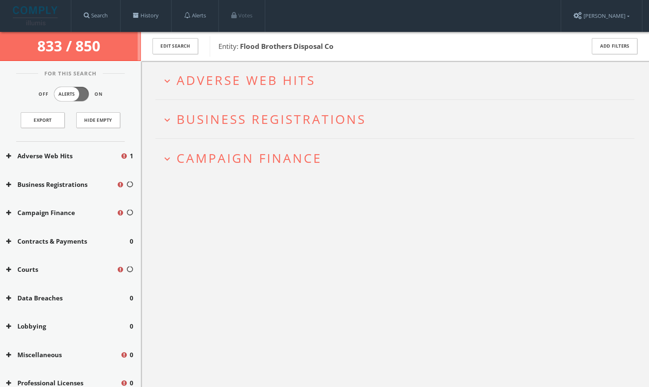 This screenshot has height=387, width=649. What do you see at coordinates (98, 120) in the screenshot?
I see `button: Hide Empty` at bounding box center [98, 120].